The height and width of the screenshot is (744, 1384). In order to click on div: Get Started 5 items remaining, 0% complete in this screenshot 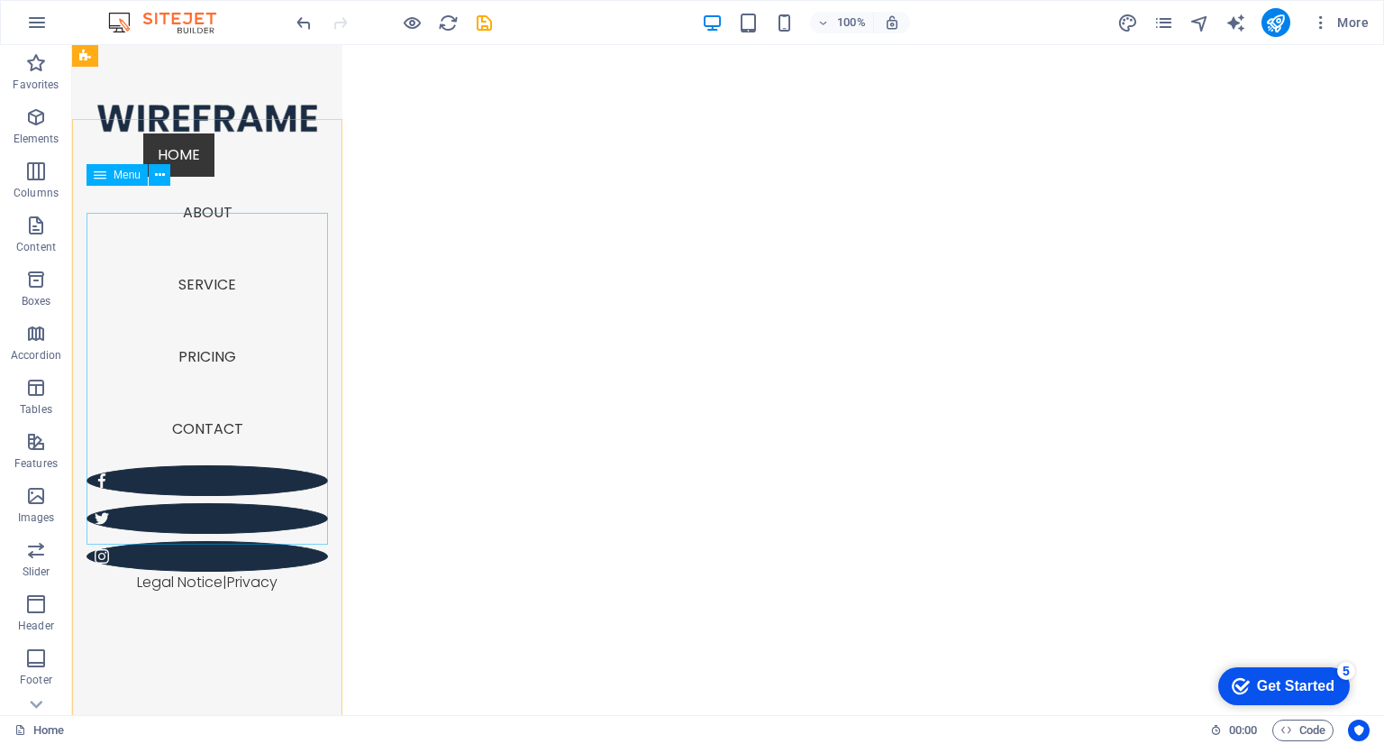, I will do `click(80, 28)`.